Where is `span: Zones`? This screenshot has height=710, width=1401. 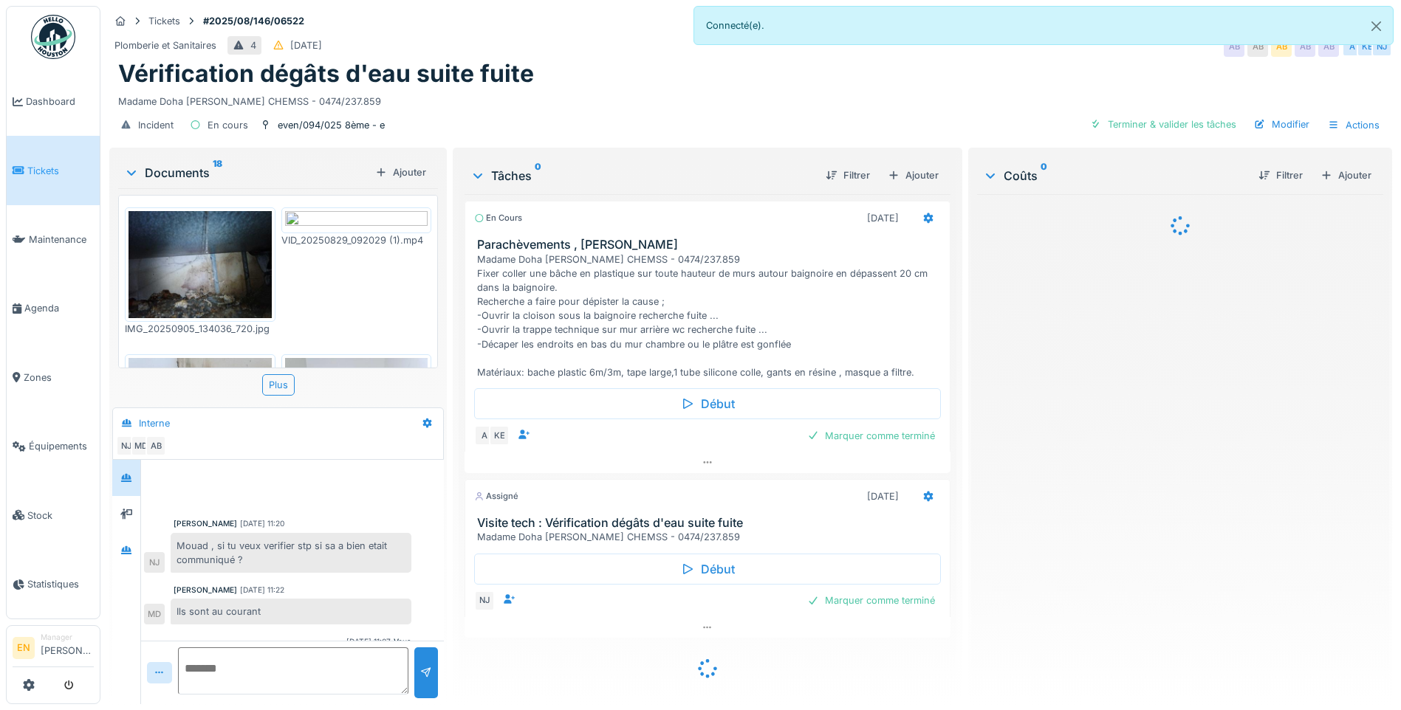
span: Zones is located at coordinates (58, 377).